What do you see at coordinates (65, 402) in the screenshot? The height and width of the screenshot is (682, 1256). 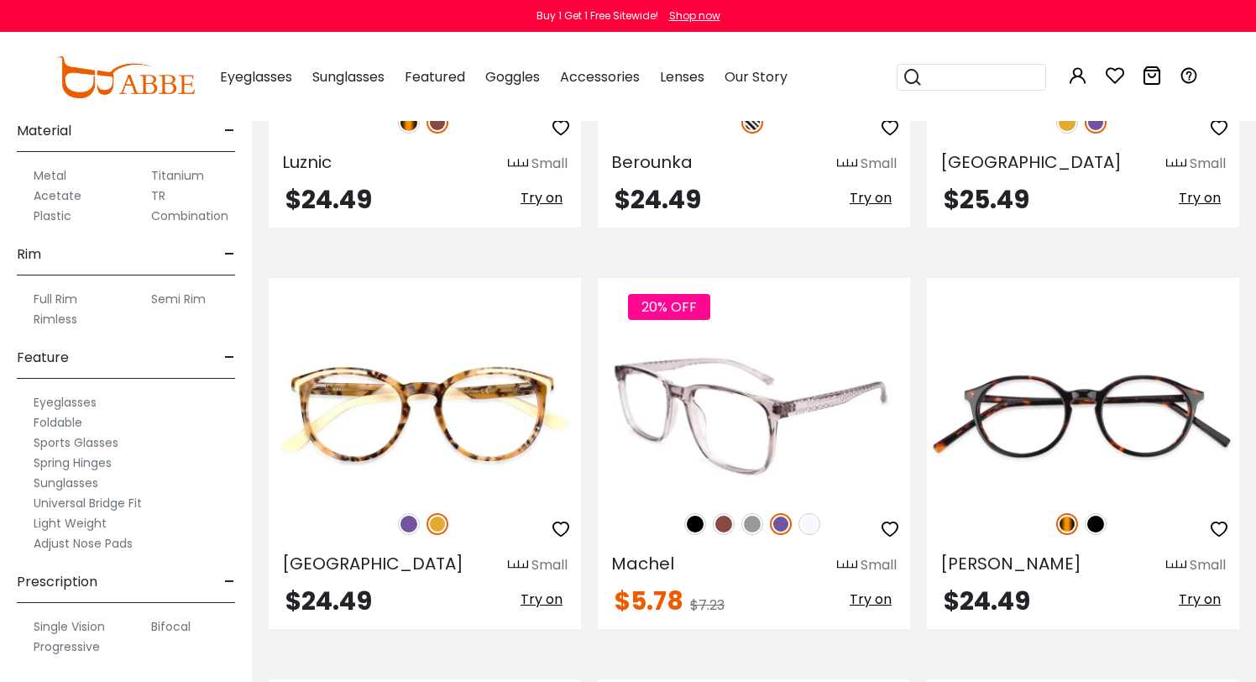 I see `label: Eyeglasses` at bounding box center [65, 402].